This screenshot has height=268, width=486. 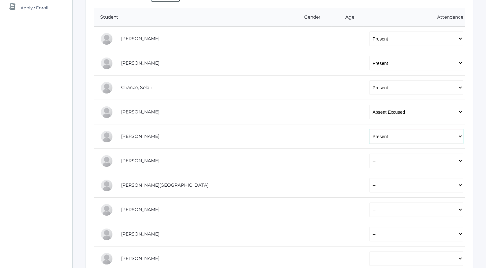 What do you see at coordinates (107, 39) in the screenshot?
I see `div: Josey Baker` at bounding box center [107, 39].